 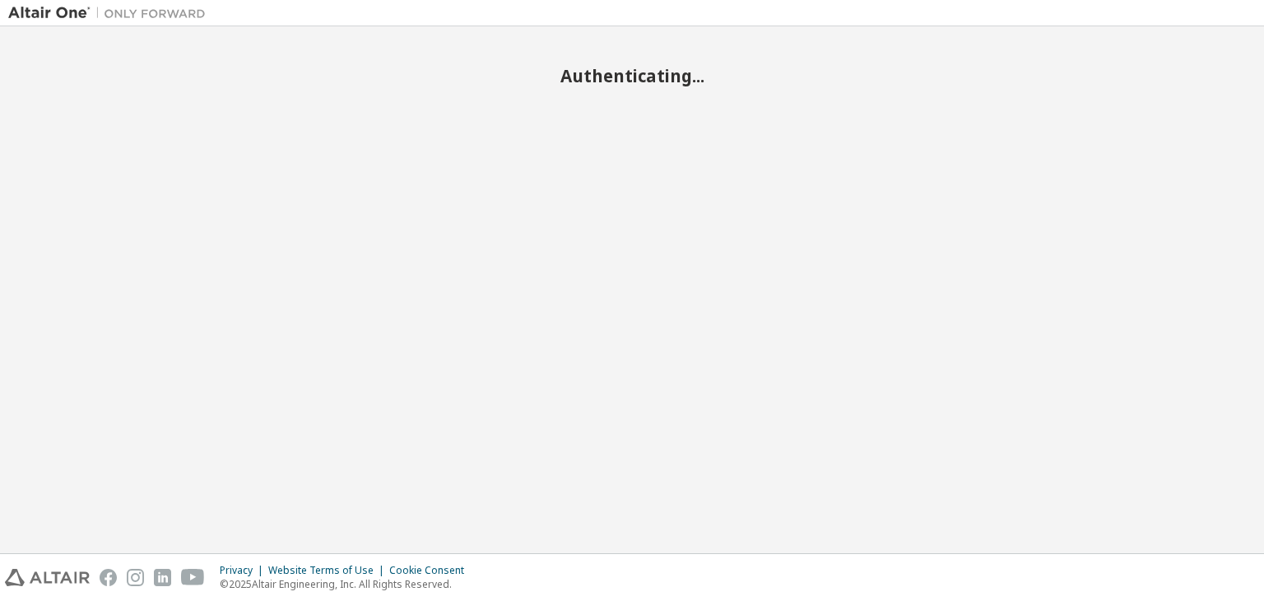 I want to click on img: altair_logo.svg, so click(x=47, y=577).